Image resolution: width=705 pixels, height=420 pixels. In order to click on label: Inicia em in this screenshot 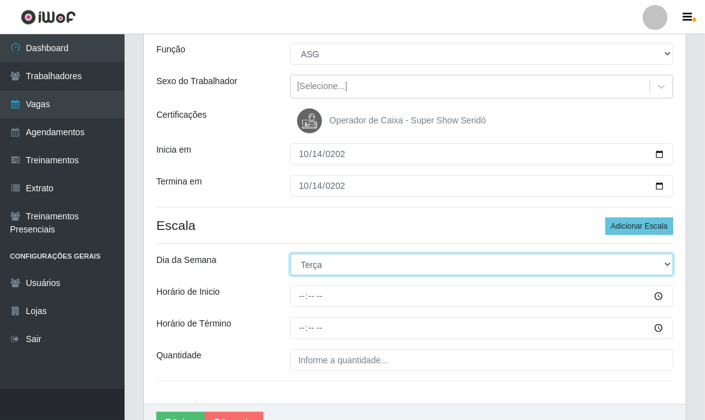, I will do `click(174, 149)`.